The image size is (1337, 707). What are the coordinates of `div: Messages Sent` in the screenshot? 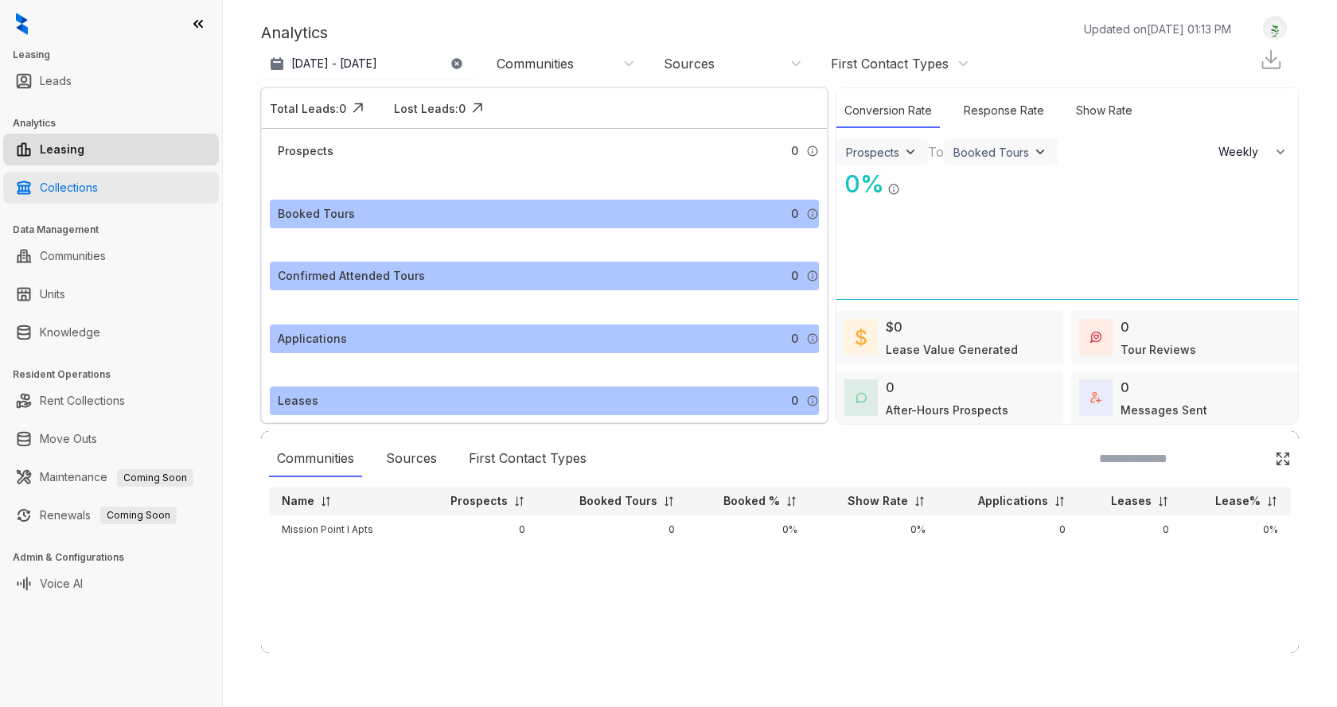 It's located at (1163, 410).